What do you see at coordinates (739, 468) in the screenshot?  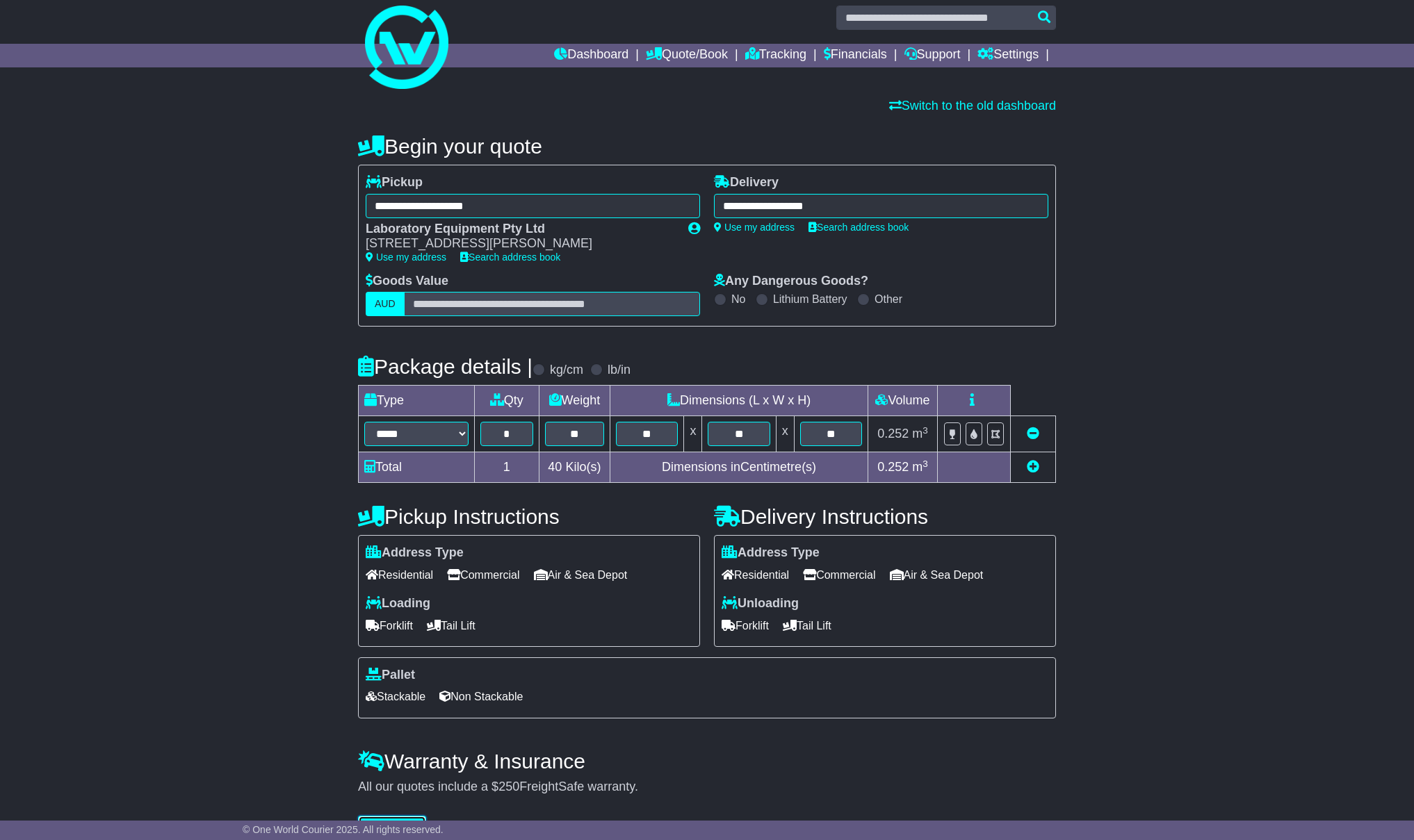 I see `td: Dimensions in Centimetre(s)` at bounding box center [739, 468].